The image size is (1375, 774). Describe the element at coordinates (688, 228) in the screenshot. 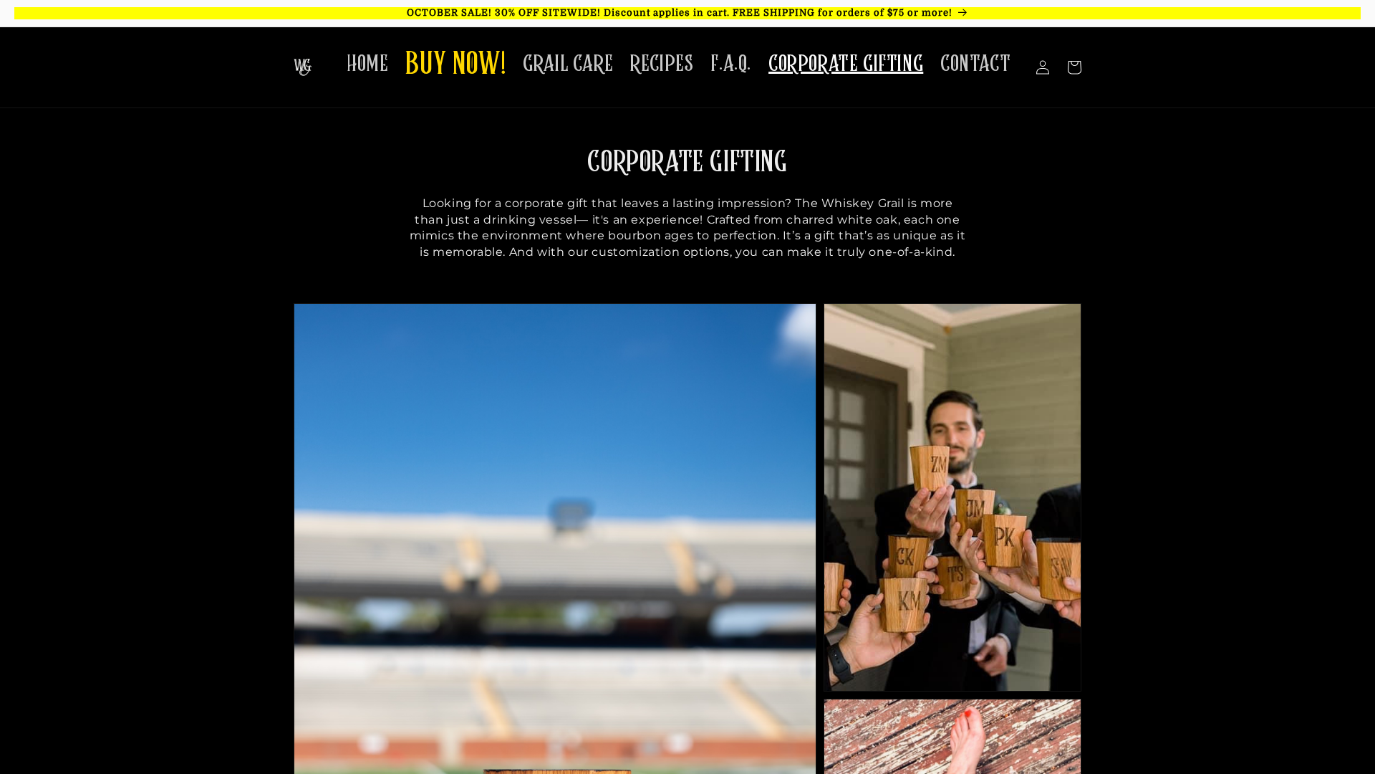

I see `p: Looking for a corporate gift that leaves a lasting impression? The Whiskey Grail is more than jus...` at that location.